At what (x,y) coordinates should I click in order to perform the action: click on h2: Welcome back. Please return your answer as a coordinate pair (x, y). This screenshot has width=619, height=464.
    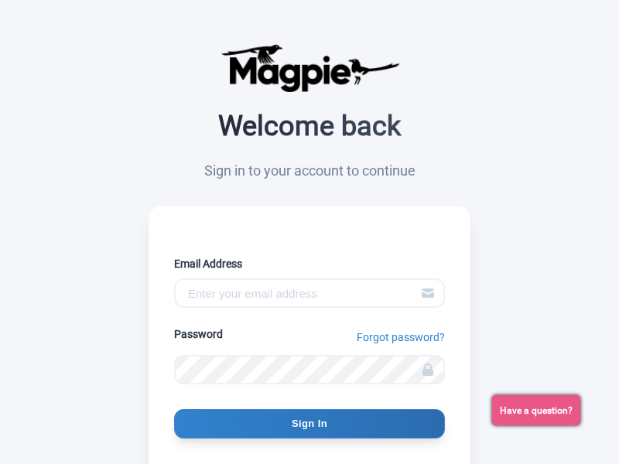
    Looking at the image, I should click on (310, 127).